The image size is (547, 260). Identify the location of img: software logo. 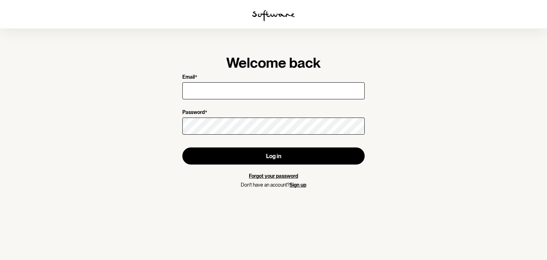
(273, 16).